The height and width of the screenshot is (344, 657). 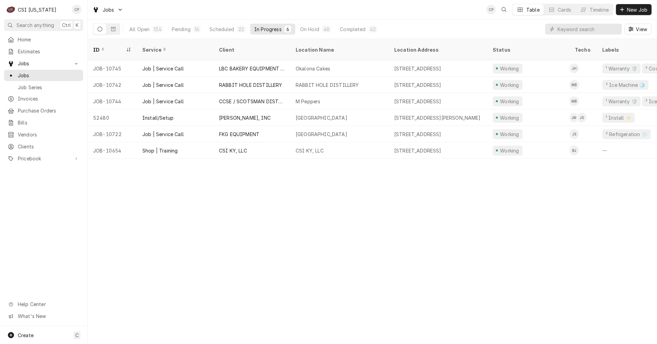 I want to click on div: Jeff Hartley's Avatar, so click(x=575, y=68).